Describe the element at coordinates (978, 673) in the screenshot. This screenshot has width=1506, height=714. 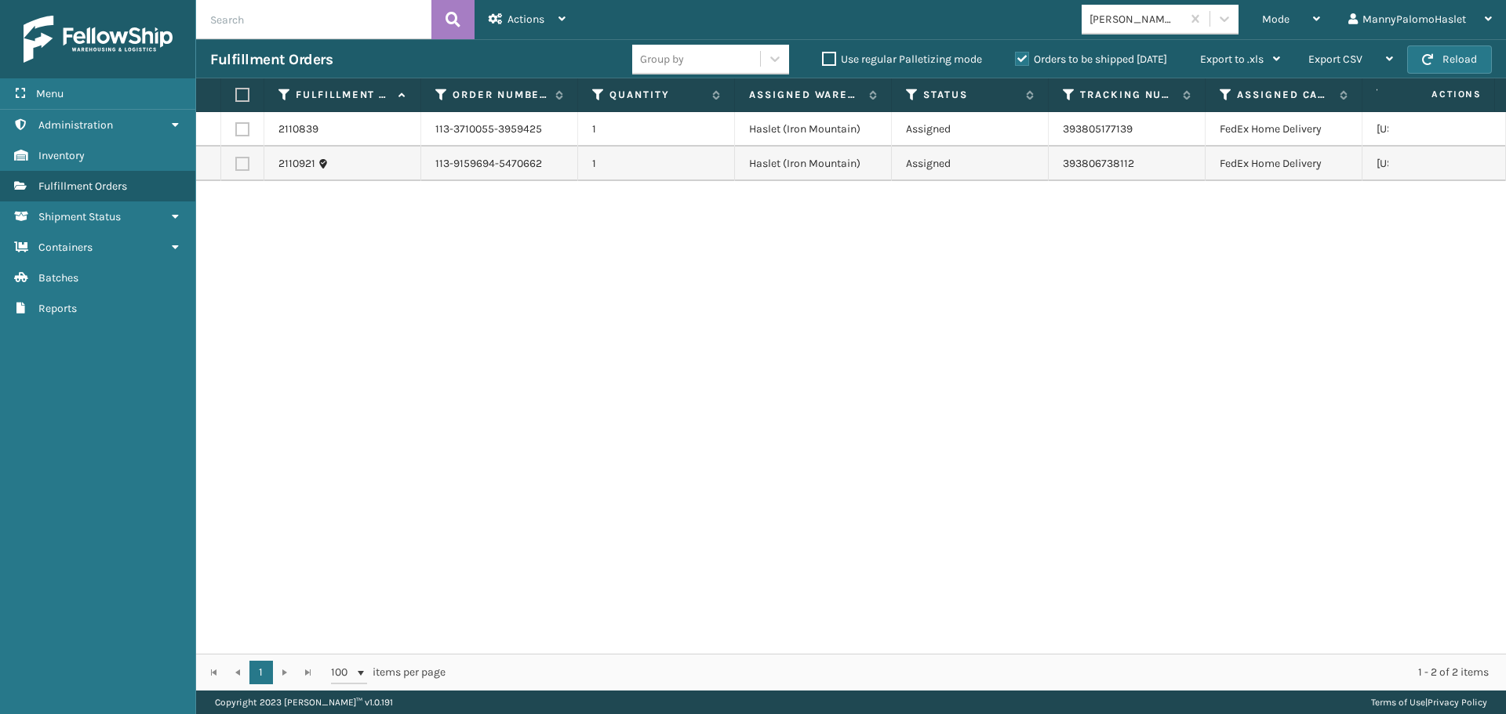
I see `div: 1 - 2 of 2 items` at that location.